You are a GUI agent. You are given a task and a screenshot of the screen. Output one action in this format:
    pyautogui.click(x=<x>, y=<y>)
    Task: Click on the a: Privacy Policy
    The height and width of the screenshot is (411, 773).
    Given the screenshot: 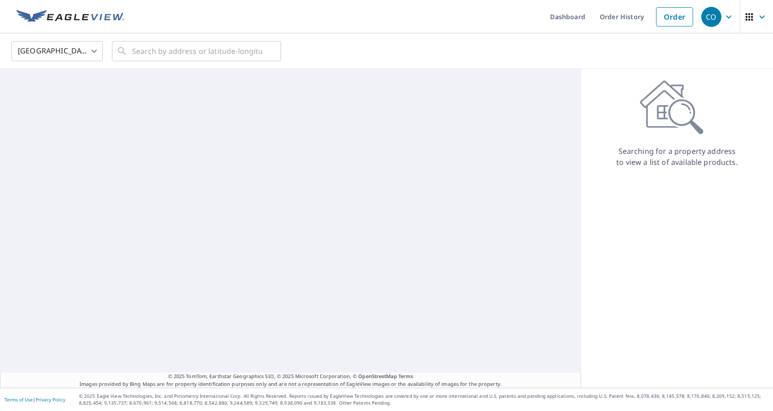 What is the action you would take?
    pyautogui.click(x=50, y=400)
    